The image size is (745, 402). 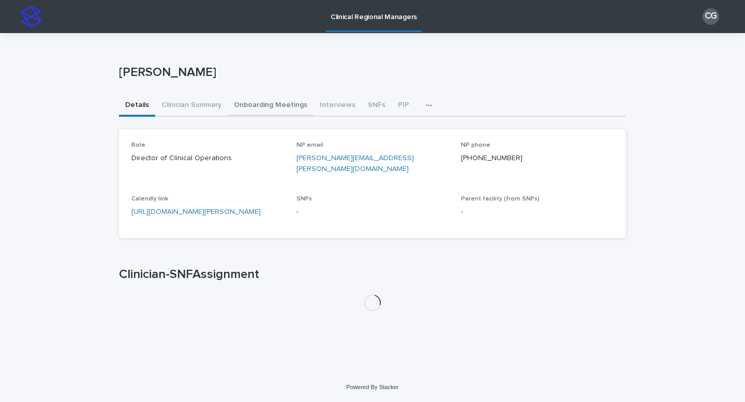 What do you see at coordinates (31, 17) in the screenshot?
I see `img: stacker-logo-s-only.png` at bounding box center [31, 17].